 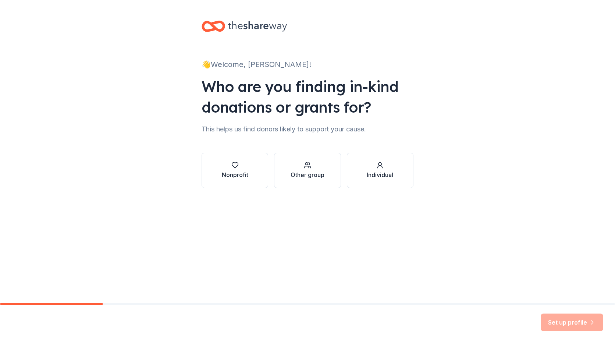 What do you see at coordinates (235, 170) in the screenshot?
I see `button: Nonprofit` at bounding box center [235, 170].